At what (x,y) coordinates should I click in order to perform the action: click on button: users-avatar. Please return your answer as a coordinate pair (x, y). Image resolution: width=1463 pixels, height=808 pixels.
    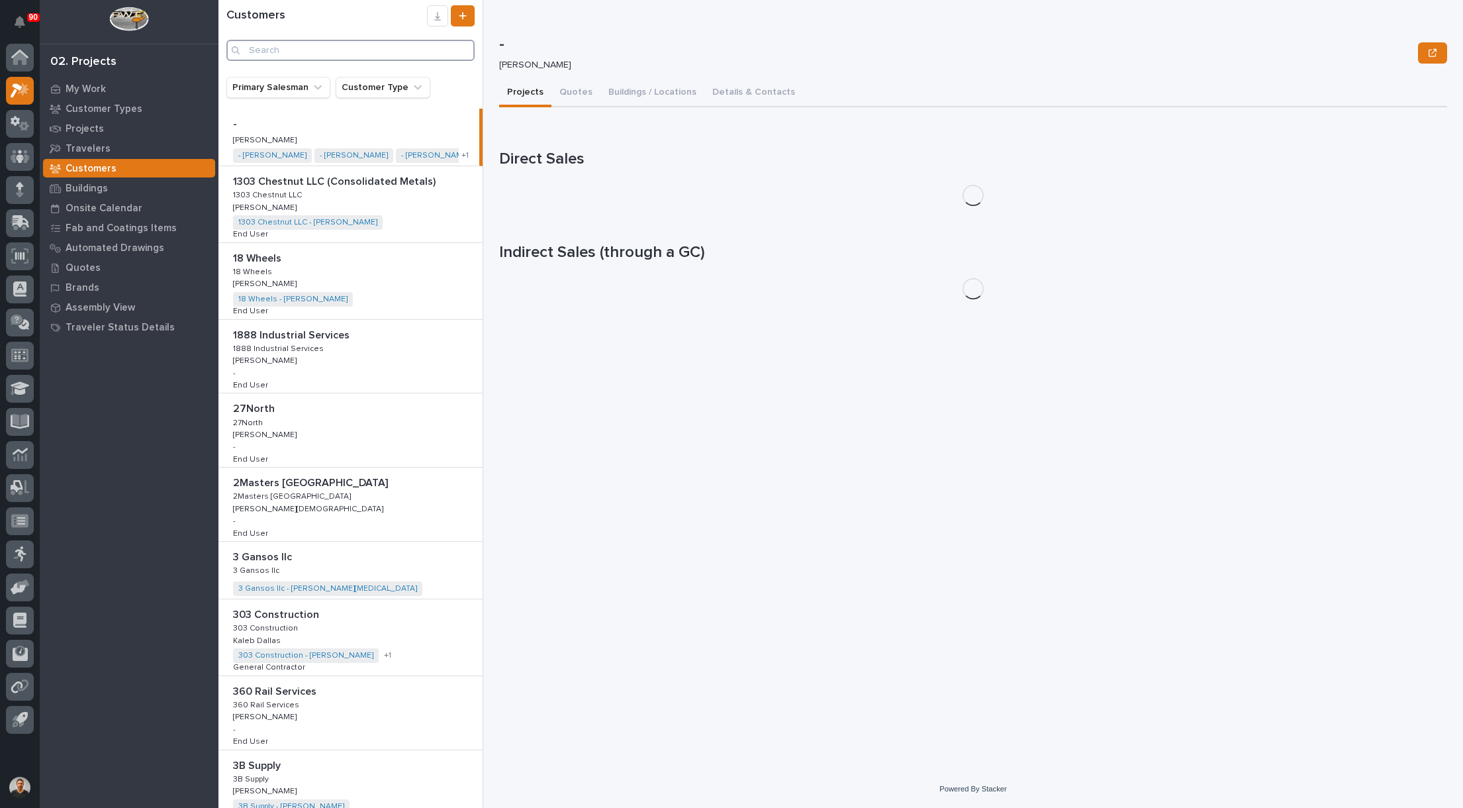
    Looking at the image, I should click on (20, 787).